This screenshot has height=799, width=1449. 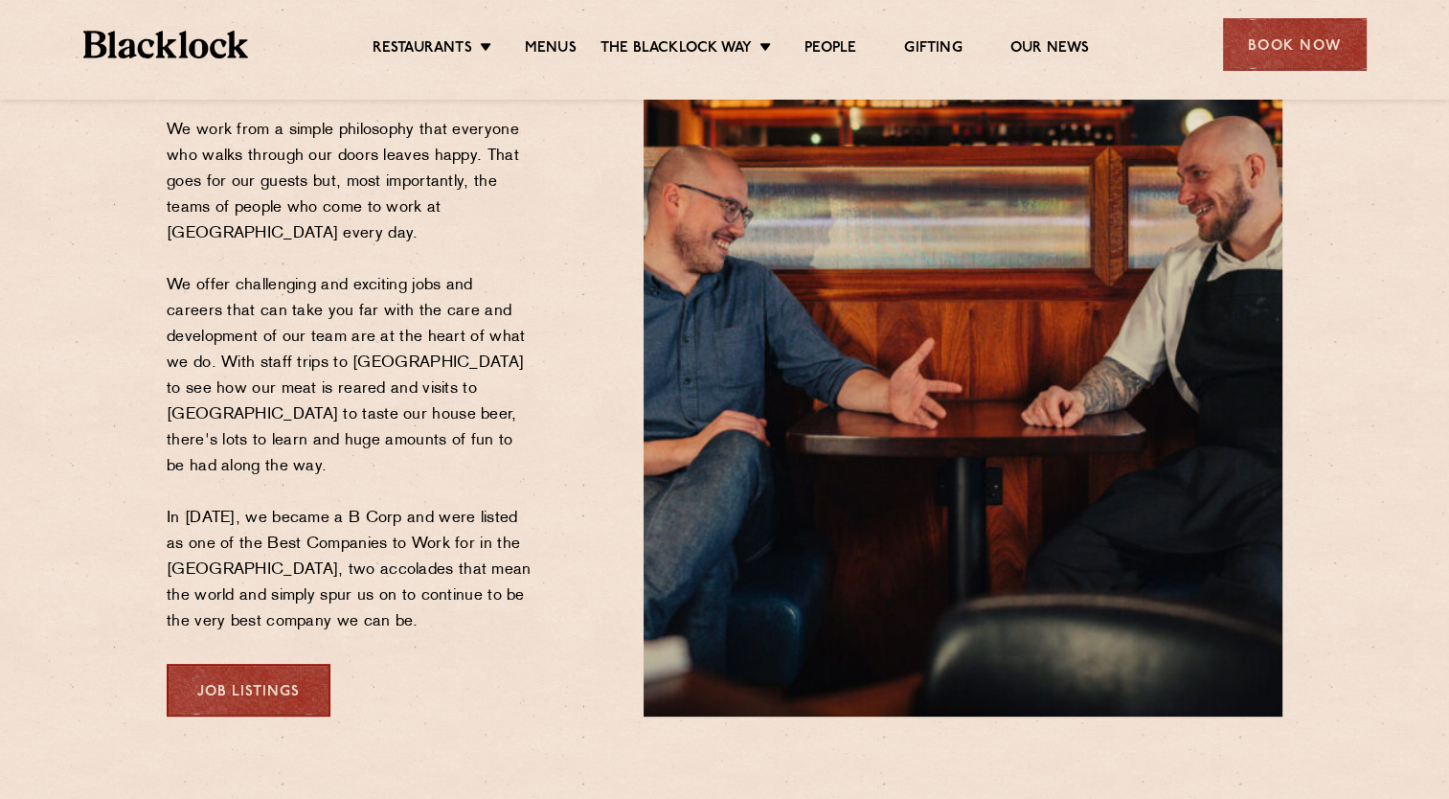 What do you see at coordinates (676, 50) in the screenshot?
I see `a: The Blacklock Way` at bounding box center [676, 50].